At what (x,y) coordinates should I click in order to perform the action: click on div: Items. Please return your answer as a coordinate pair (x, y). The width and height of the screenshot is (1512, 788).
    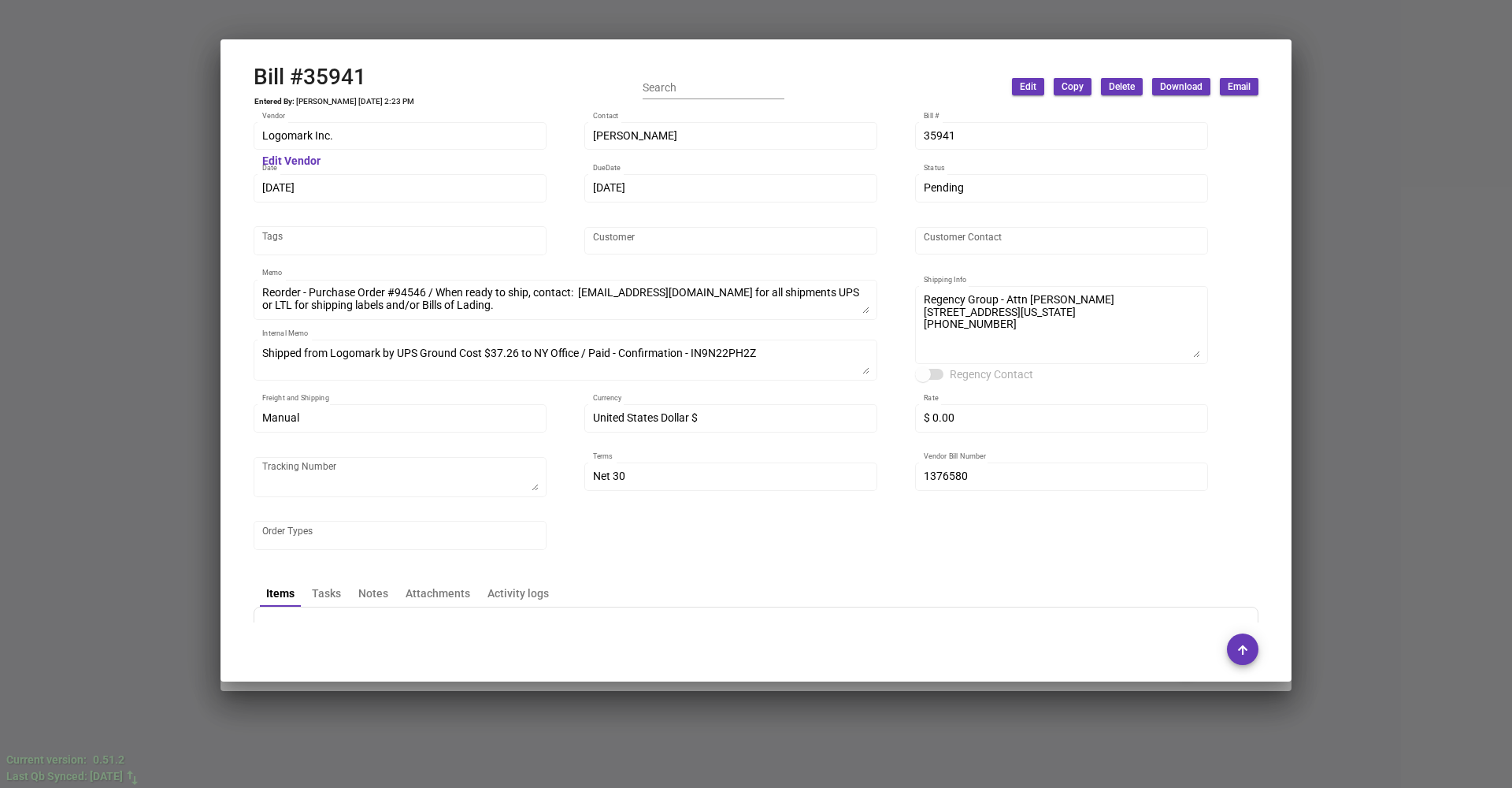
    Looking at the image, I should click on (281, 593).